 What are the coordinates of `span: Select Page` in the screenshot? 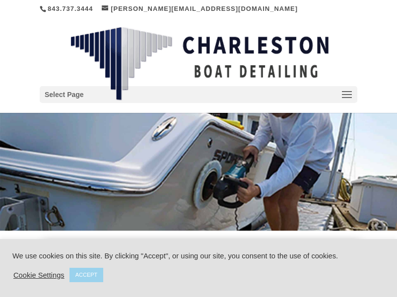 It's located at (64, 95).